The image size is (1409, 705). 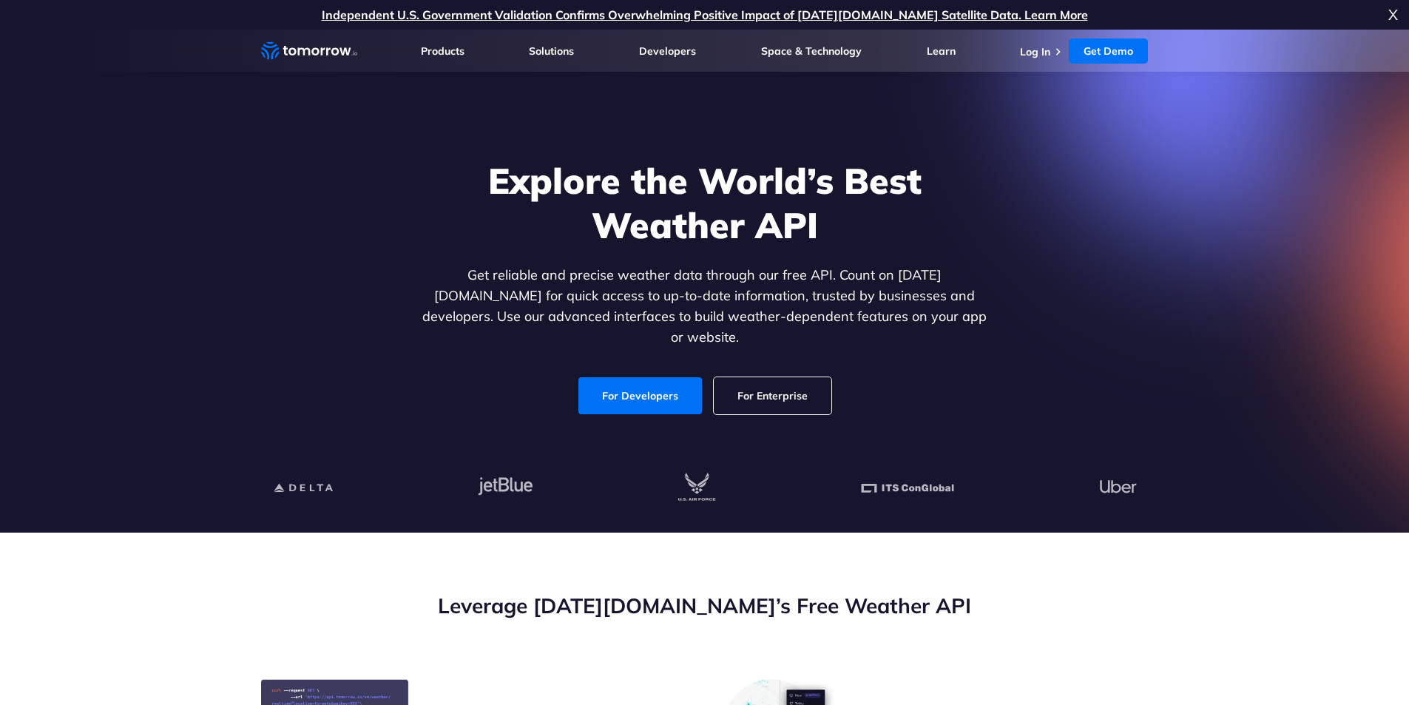 What do you see at coordinates (551, 51) in the screenshot?
I see `a: Solutions` at bounding box center [551, 51].